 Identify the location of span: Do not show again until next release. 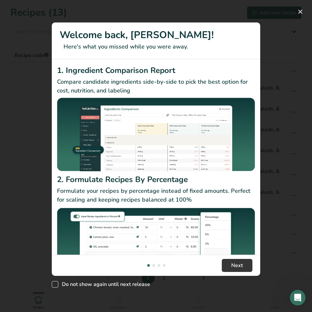
(104, 284).